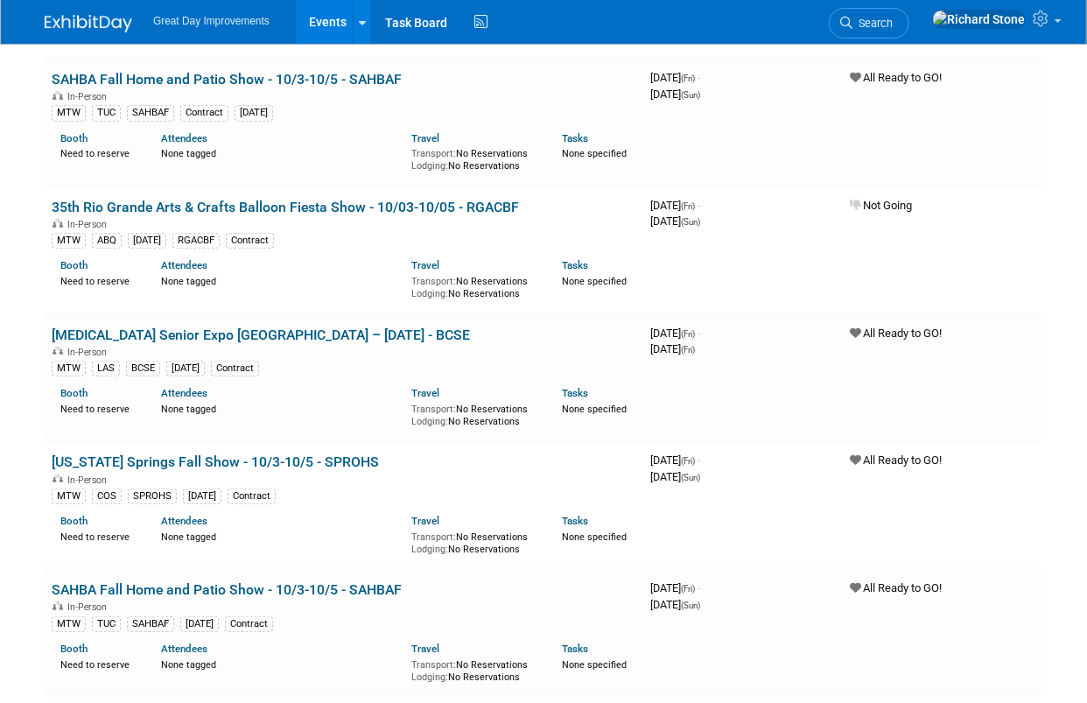 This screenshot has height=703, width=1087. I want to click on div: LAS, so click(106, 369).